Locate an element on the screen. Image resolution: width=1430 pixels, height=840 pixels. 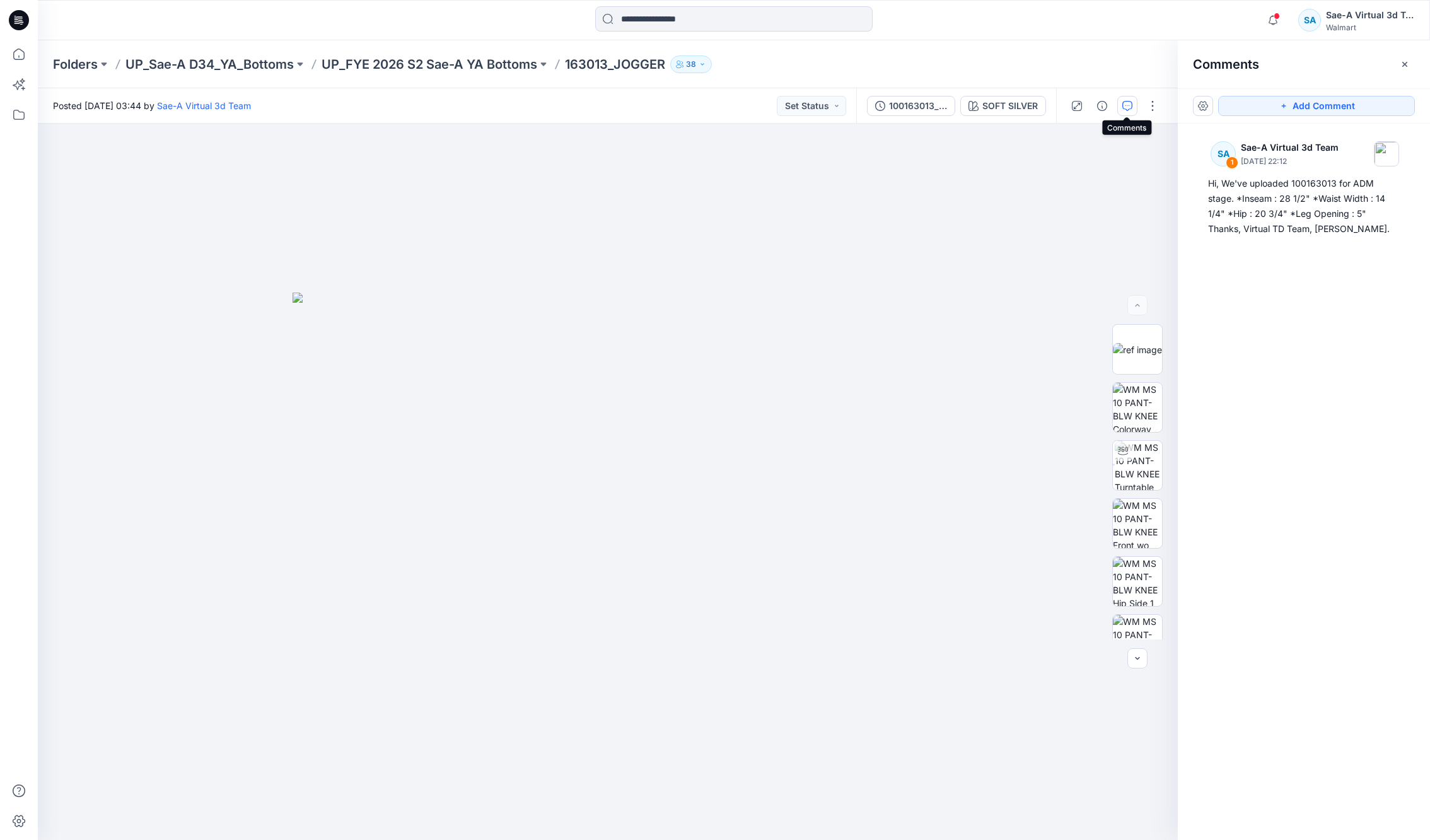
p: UP_Sae-A D34_YA_Bottoms is located at coordinates (209, 65).